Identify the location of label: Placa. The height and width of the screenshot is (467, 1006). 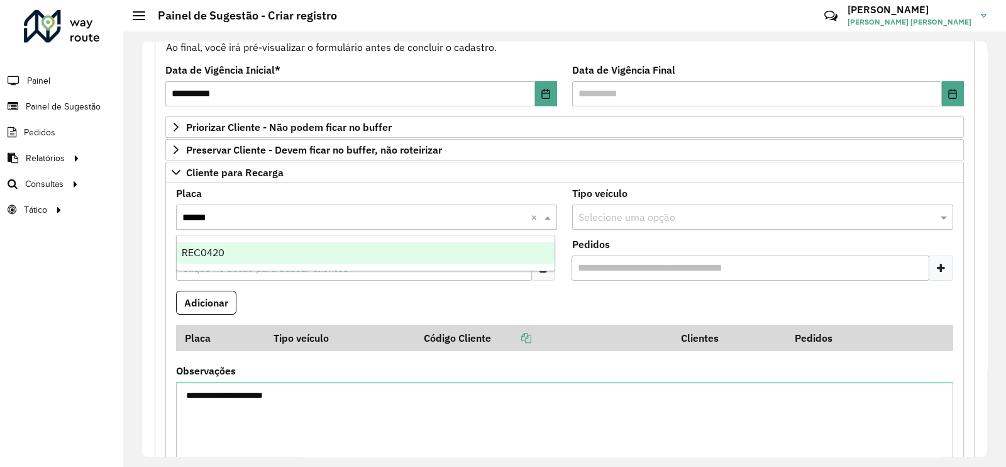
(189, 193).